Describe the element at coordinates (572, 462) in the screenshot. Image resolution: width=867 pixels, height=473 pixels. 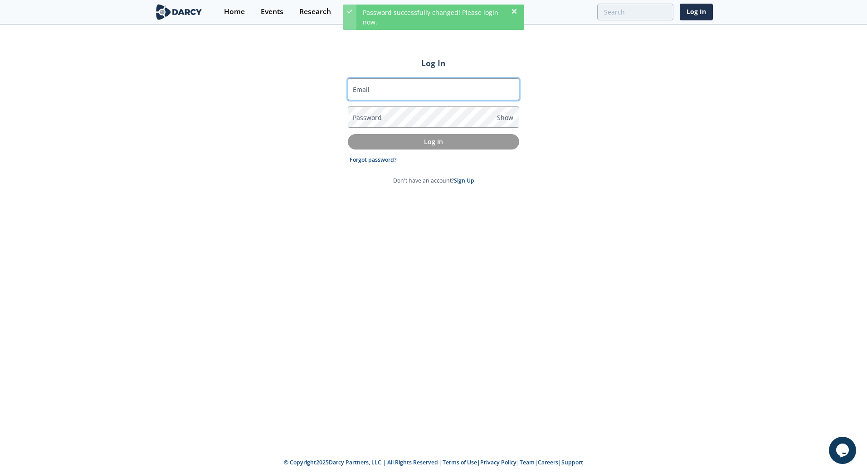
I see `a: Support` at that location.